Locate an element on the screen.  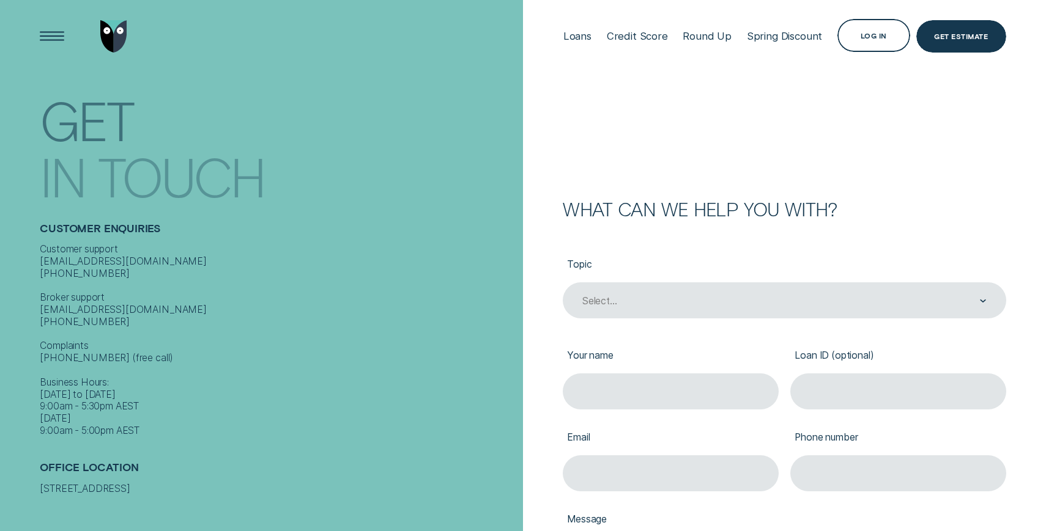
div: Credit Score is located at coordinates (637, 36).